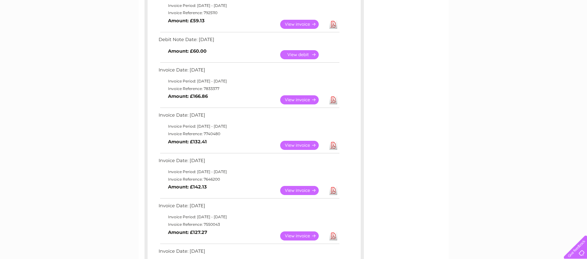 The image size is (587, 259). Describe the element at coordinates (187, 51) in the screenshot. I see `b: Amount: £60.00` at that location.